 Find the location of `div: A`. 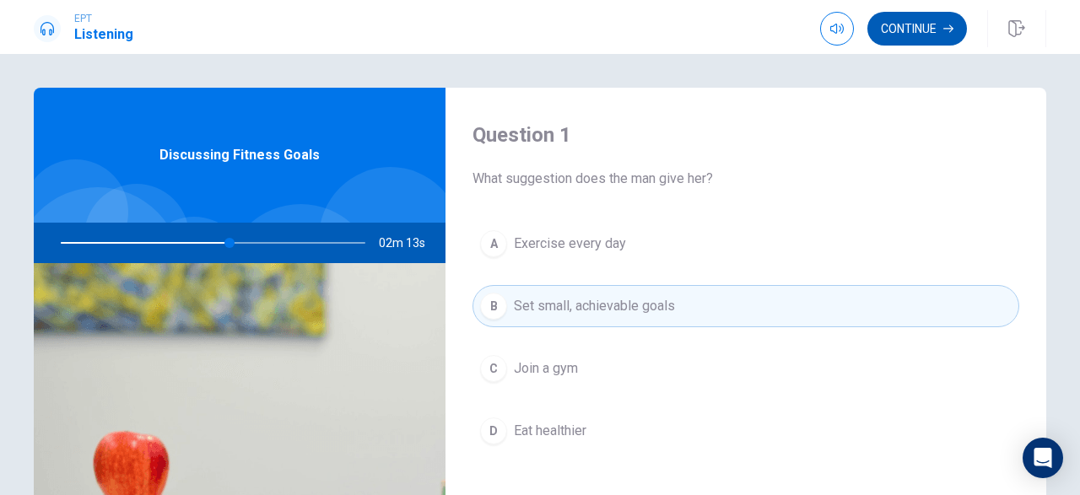

div: A is located at coordinates (493, 244).